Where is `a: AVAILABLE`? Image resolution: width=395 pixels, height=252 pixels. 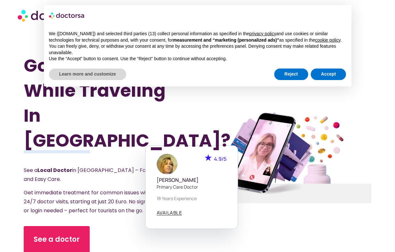 a: AVAILABLE is located at coordinates (169, 213).